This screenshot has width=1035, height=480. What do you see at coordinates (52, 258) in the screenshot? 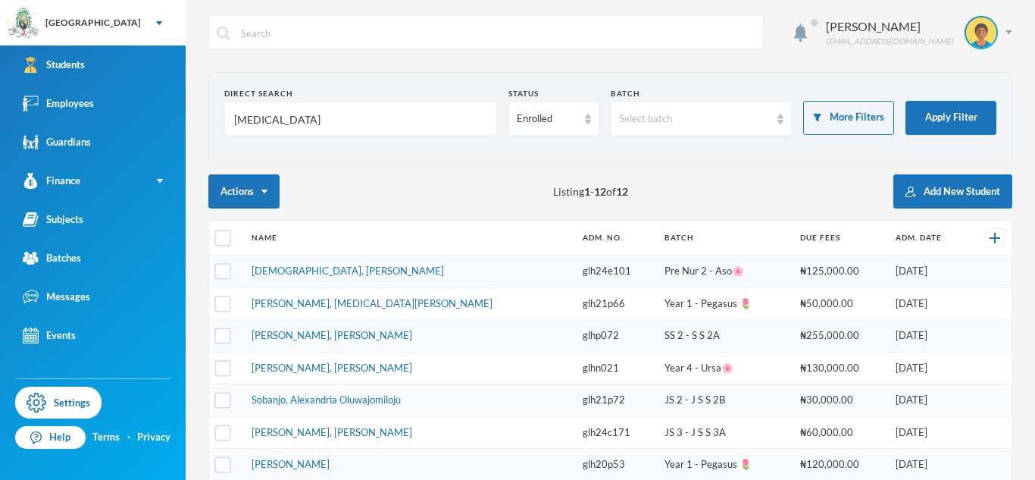
I see `div: Batches` at bounding box center [52, 258].